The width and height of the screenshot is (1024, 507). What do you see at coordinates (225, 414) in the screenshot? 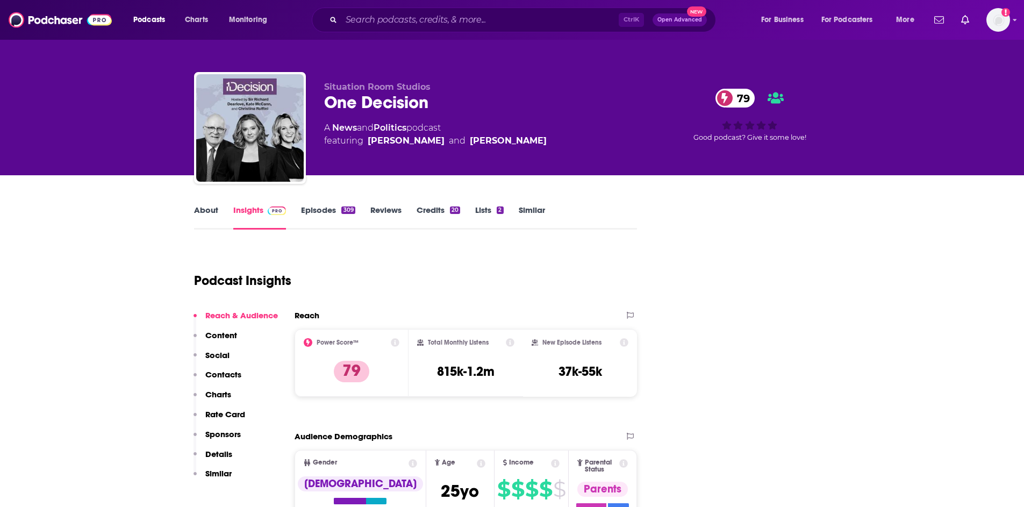
I see `p: Rate Card` at bounding box center [225, 414].